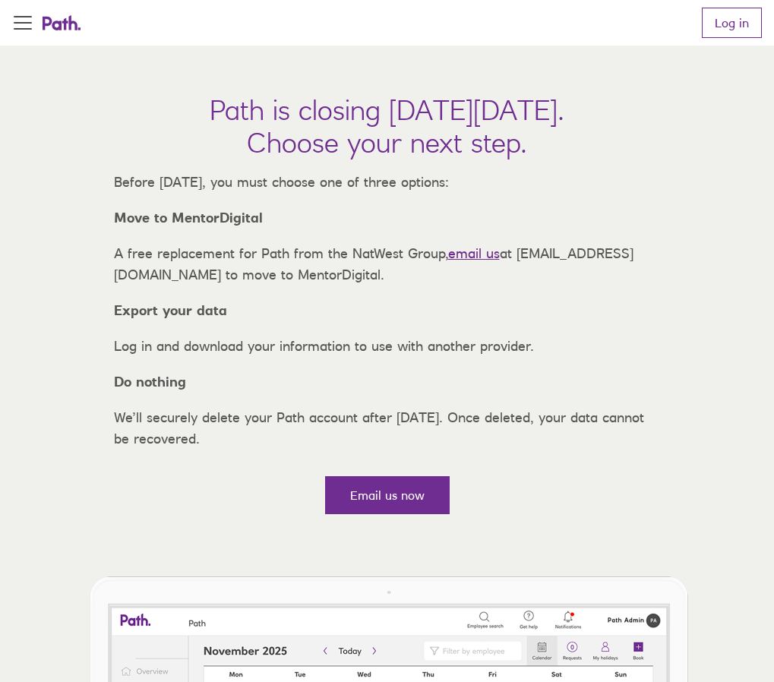 The width and height of the screenshot is (774, 682). What do you see at coordinates (23, 23) in the screenshot?
I see `button: Open Menu` at bounding box center [23, 23].